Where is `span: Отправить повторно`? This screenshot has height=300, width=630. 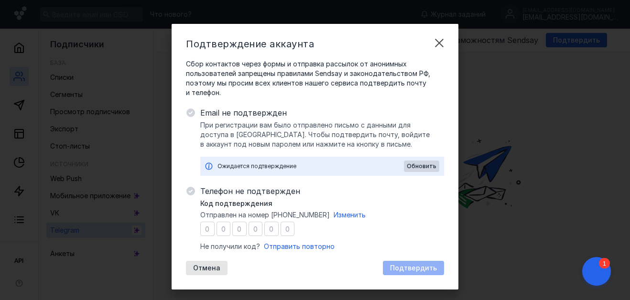
span: Отправить повторно is located at coordinates (299, 246).